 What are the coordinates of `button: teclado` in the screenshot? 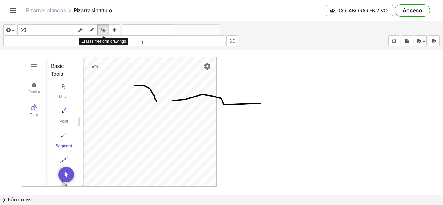 It's located at (52, 30).